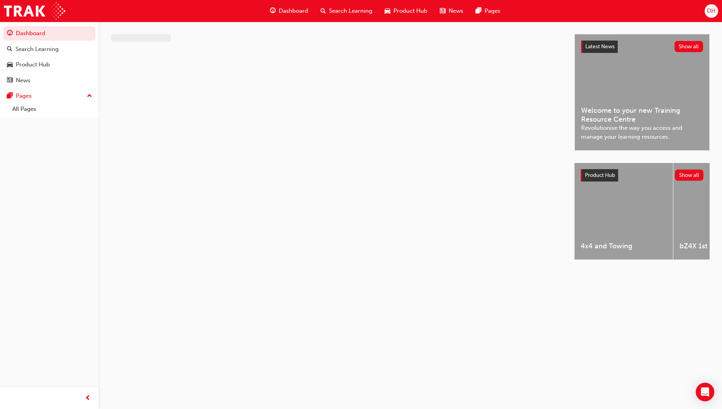 This screenshot has width=722, height=409. Describe the element at coordinates (49, 33) in the screenshot. I see `a: Dashboard` at that location.